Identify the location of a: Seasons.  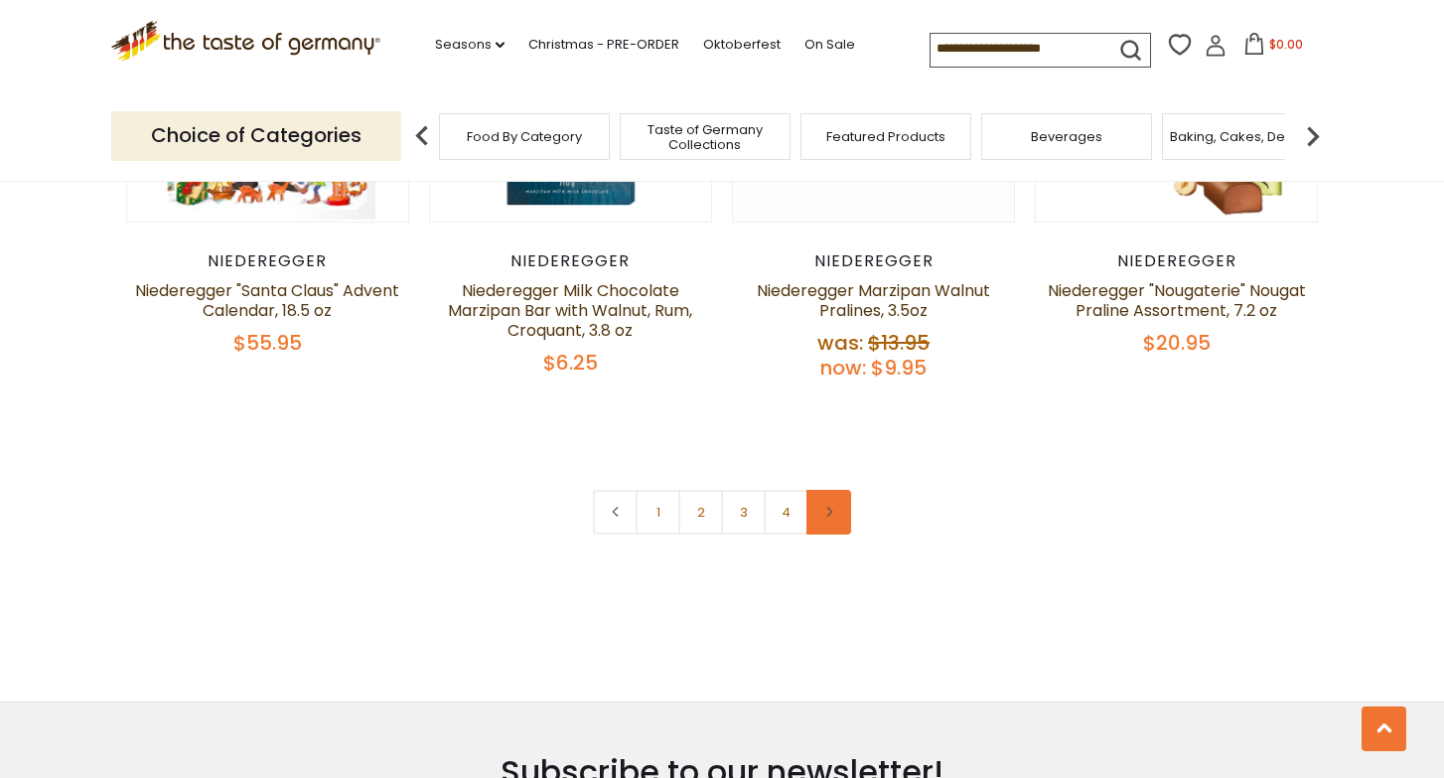
(470, 45).